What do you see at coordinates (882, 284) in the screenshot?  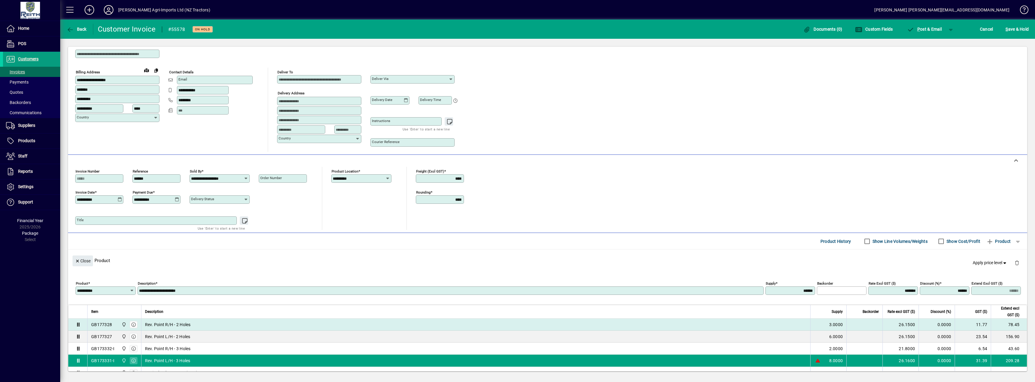 I see `mat-label: Rate excl GST ($)` at bounding box center [882, 284].